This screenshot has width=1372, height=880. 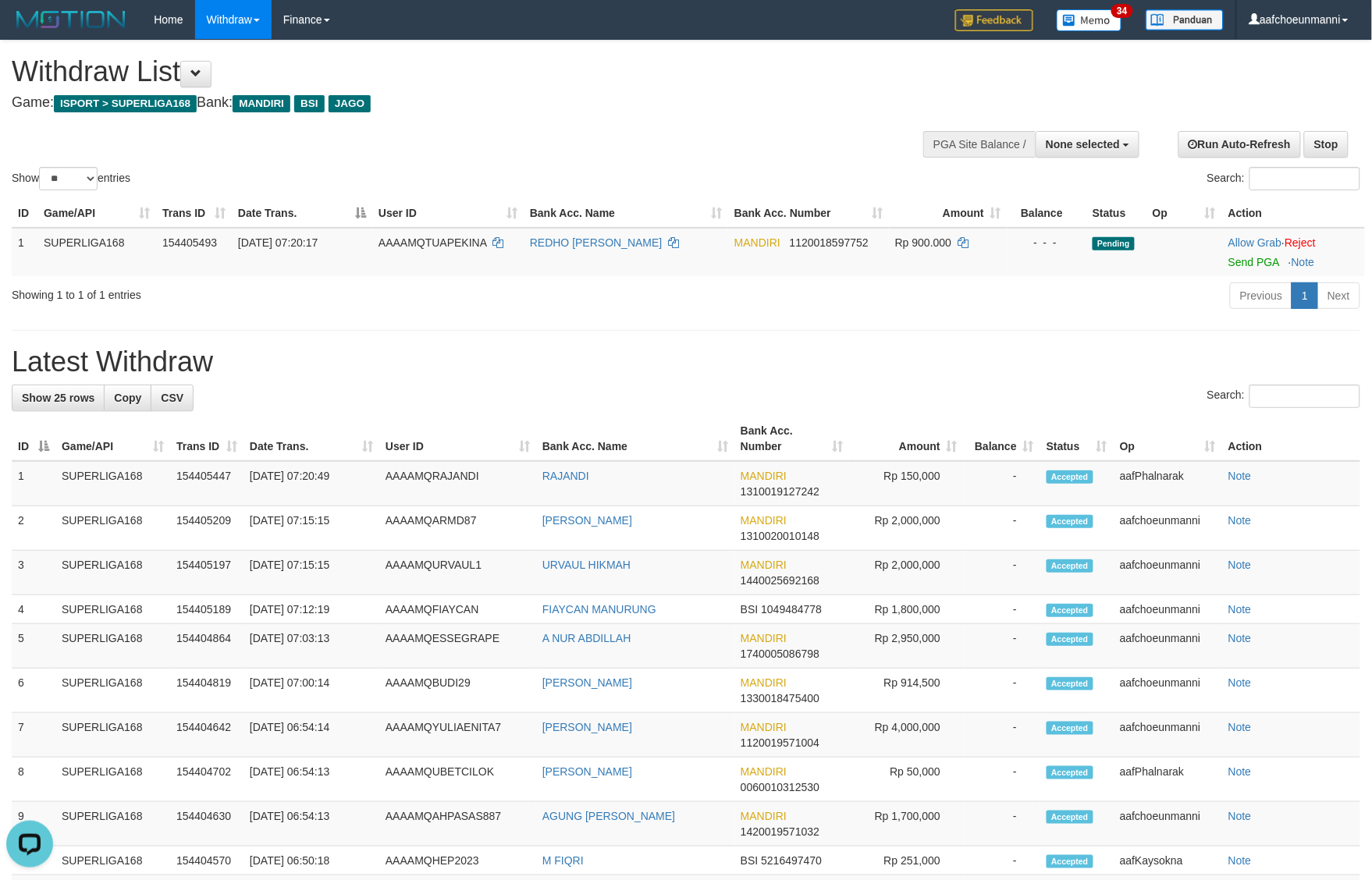 What do you see at coordinates (457, 691) in the screenshot?
I see `td: AAAAMQBUDI29` at bounding box center [457, 691].